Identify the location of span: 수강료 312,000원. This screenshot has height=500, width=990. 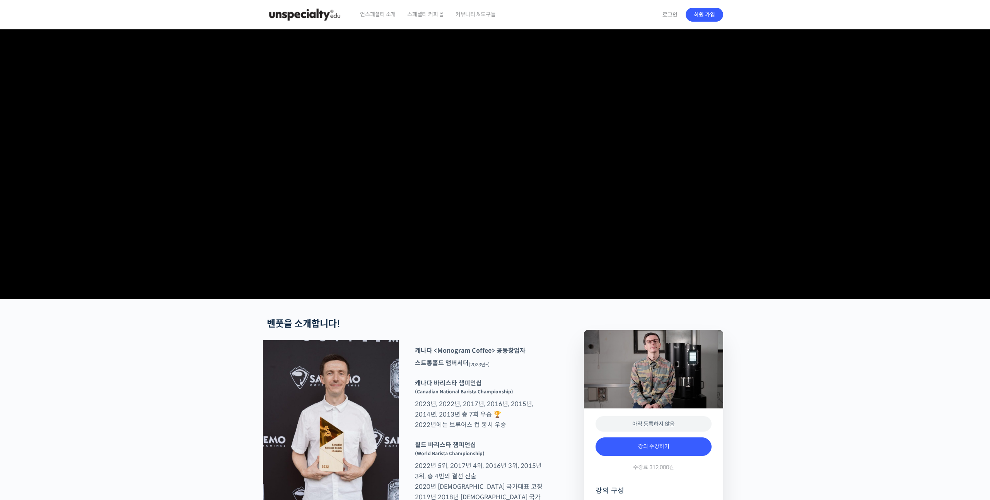
(654, 468).